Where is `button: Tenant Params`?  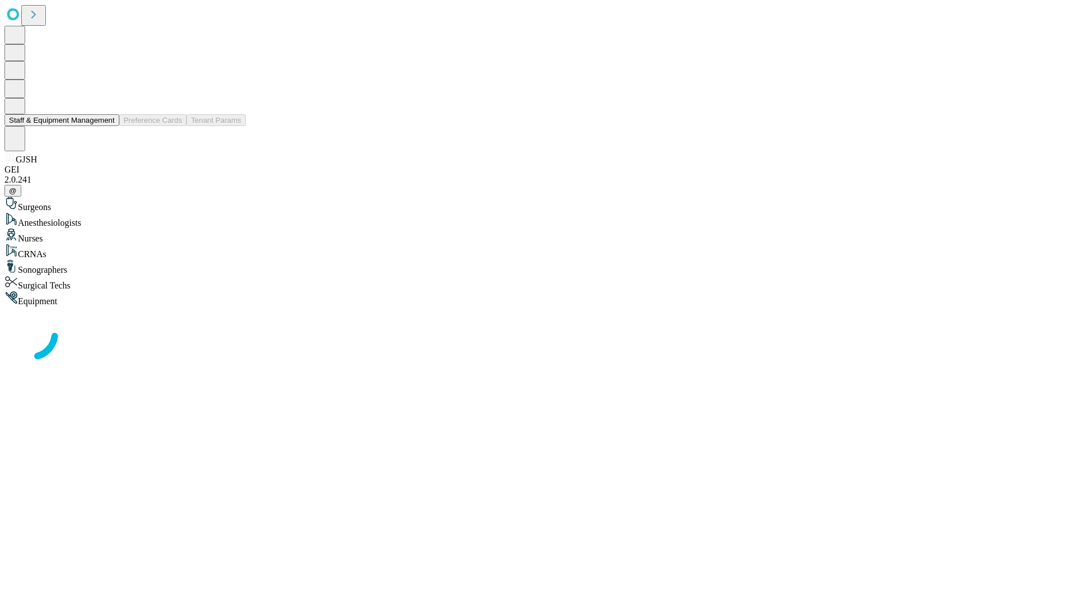 button: Tenant Params is located at coordinates (216, 120).